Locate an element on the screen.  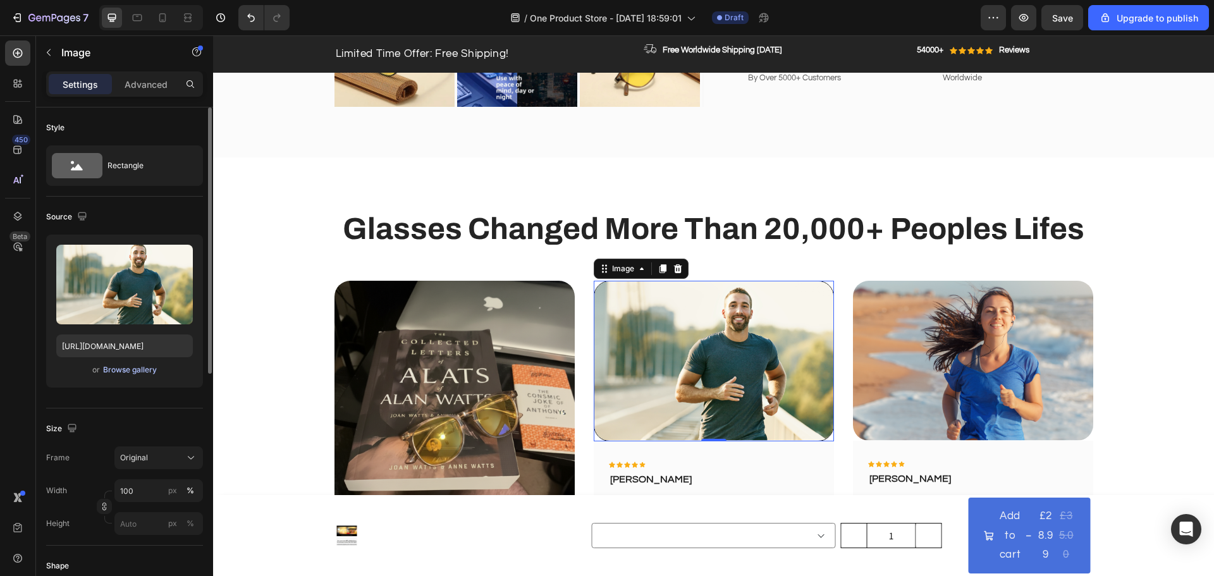
p: Reviews is located at coordinates (801, 15).